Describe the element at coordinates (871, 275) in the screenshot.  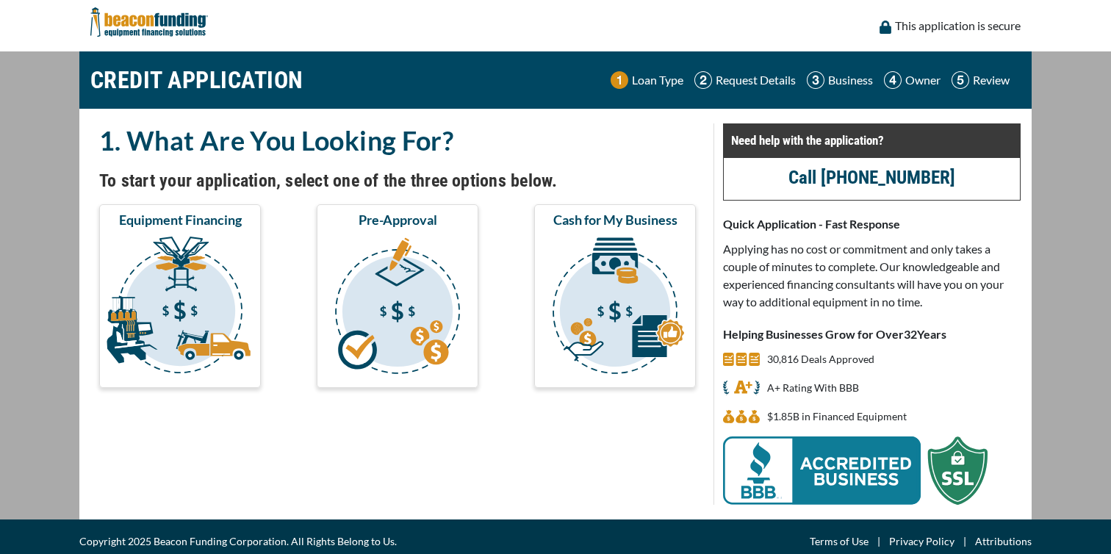
I see `p: Applying has no cost or commitment and only takes a couple of minutes to complete. Our knowledgea...` at that location.